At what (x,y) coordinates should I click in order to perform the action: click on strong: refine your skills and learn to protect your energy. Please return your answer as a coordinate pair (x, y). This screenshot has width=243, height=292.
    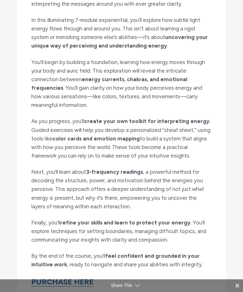
    Looking at the image, I should click on (125, 222).